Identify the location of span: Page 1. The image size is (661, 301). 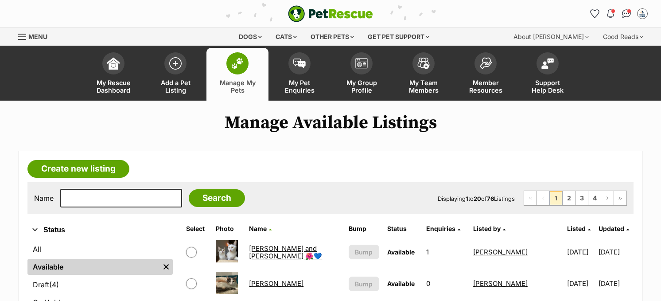
(556, 198).